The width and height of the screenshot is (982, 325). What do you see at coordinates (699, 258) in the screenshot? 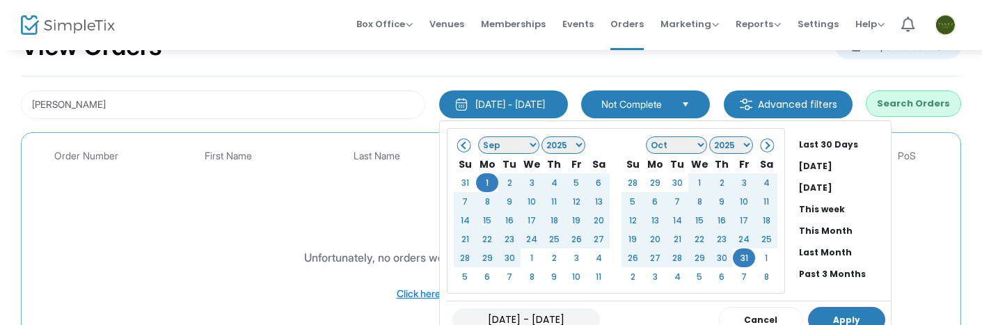
I see `td: 29` at bounding box center [699, 258].